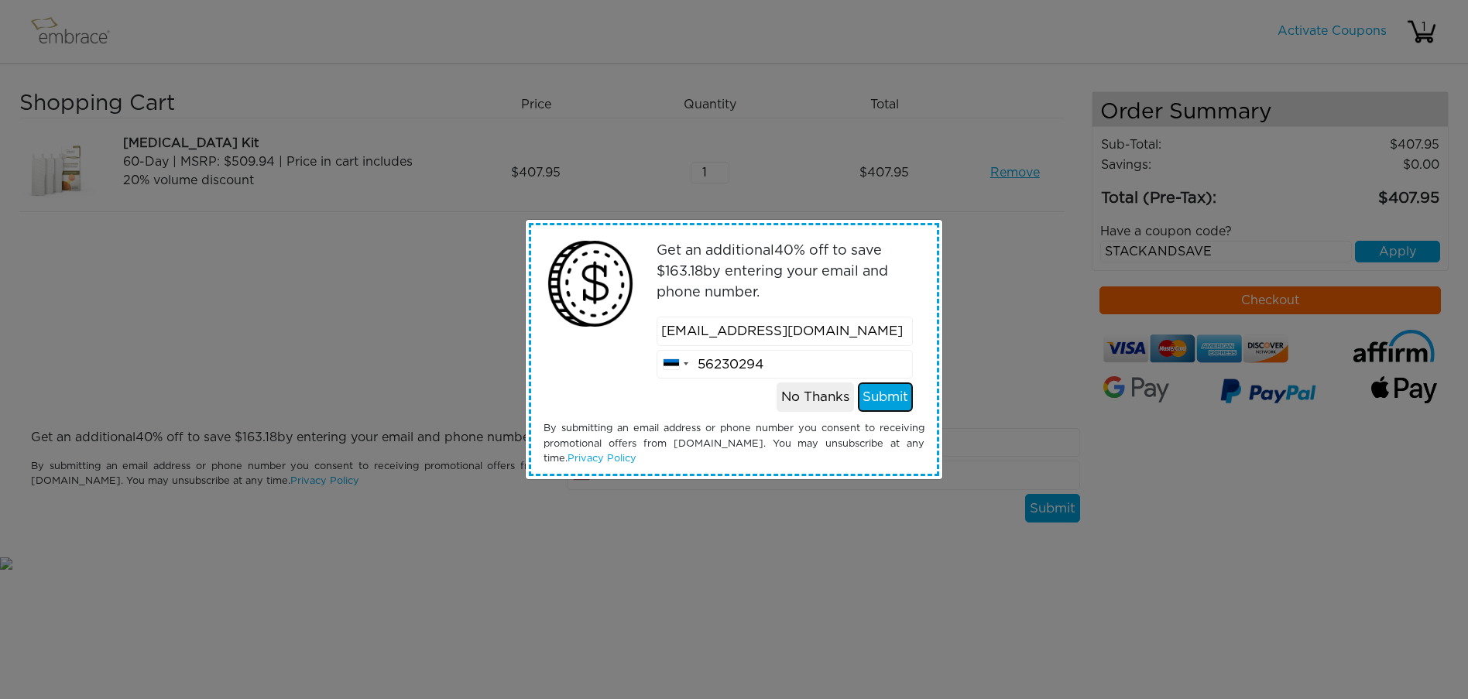 The width and height of the screenshot is (1468, 699). Describe the element at coordinates (785, 272) in the screenshot. I see `p: Get an additional % off to save $ by entering your email and phone number.` at that location.